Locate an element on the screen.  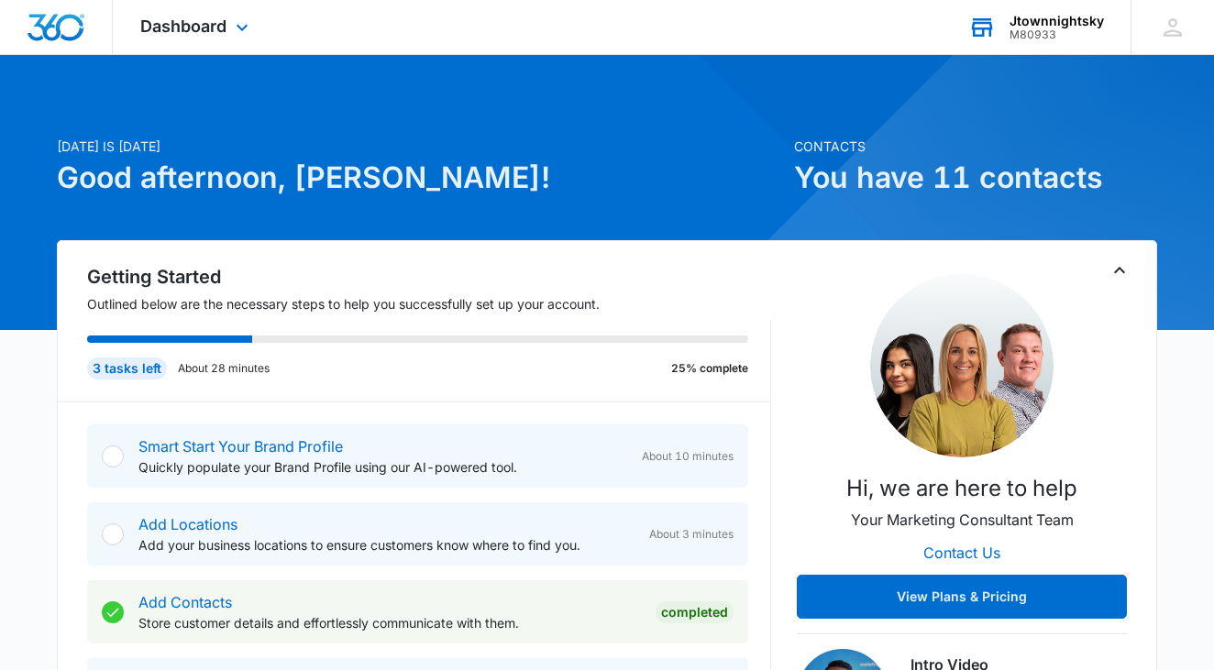
h2: Getting Started is located at coordinates (429, 277).